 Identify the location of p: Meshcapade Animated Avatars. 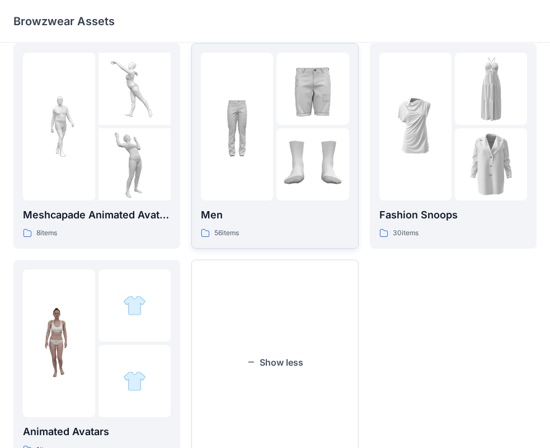
(97, 215).